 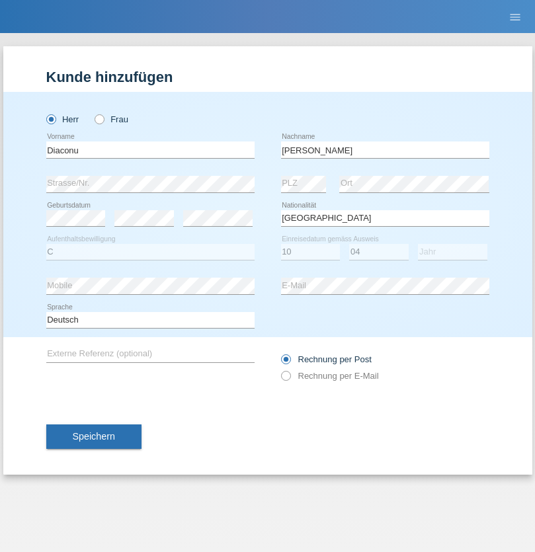 I want to click on input: Rechnung per E-Mail, so click(x=285, y=379).